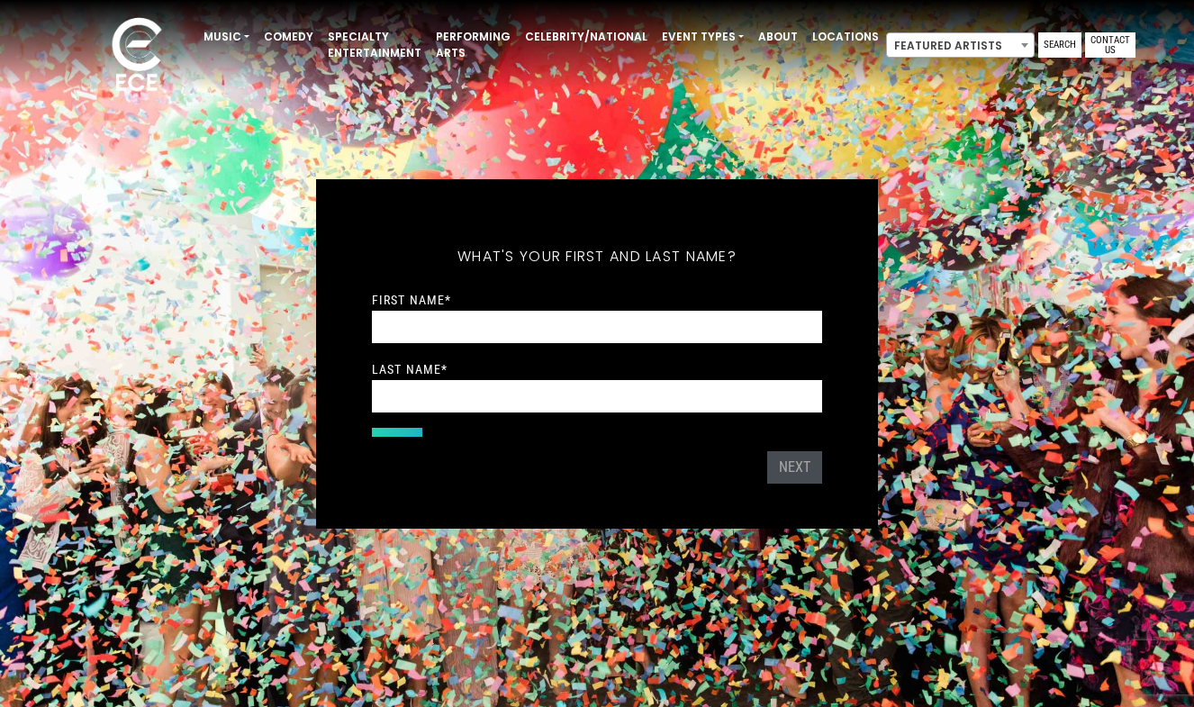 This screenshot has height=707, width=1194. Describe the element at coordinates (226, 37) in the screenshot. I see `a: Music` at that location.